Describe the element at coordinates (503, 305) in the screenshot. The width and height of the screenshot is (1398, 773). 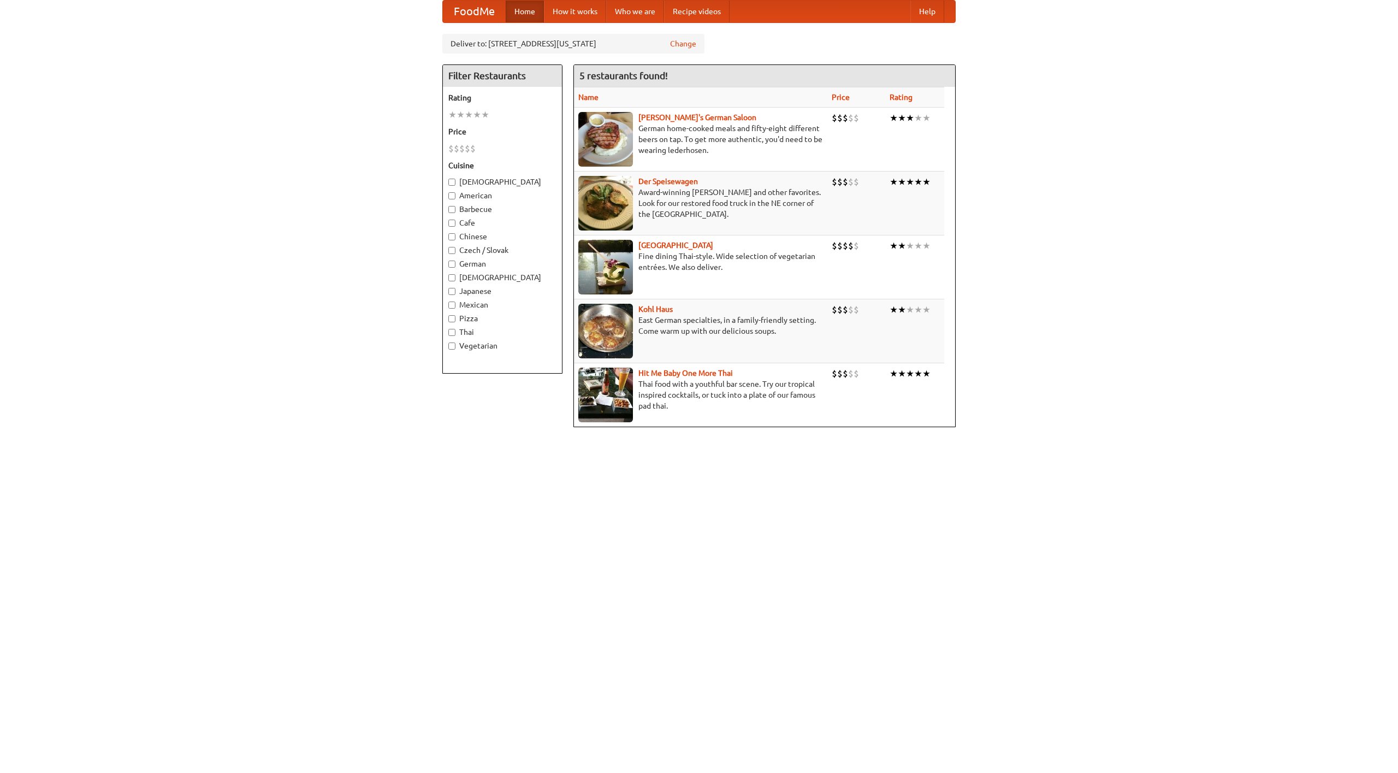
I see `label: Mexican` at that location.